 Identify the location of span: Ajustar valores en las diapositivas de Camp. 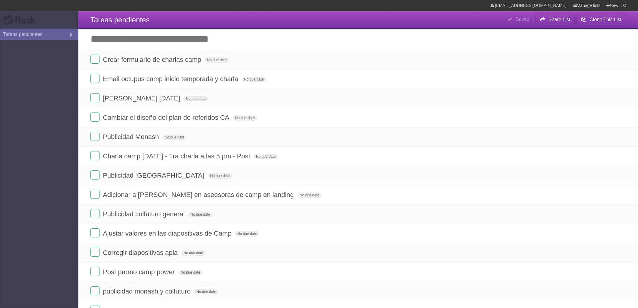
(168, 233).